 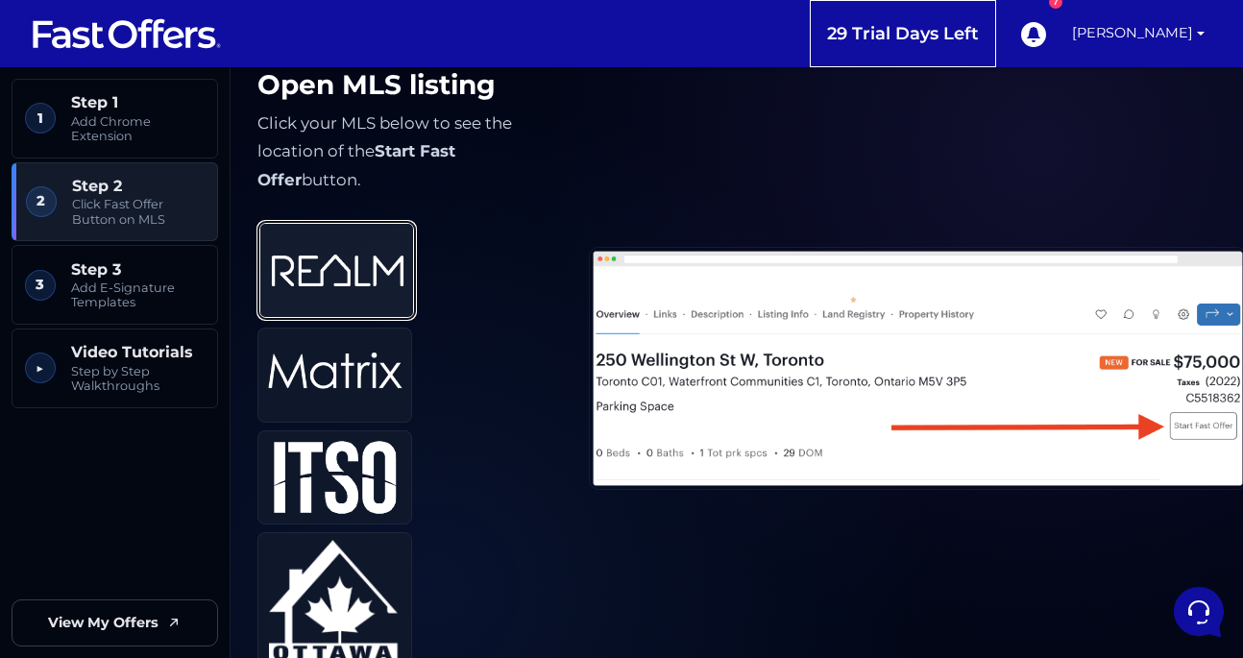 I want to click on p: Home, so click(x=74, y=517).